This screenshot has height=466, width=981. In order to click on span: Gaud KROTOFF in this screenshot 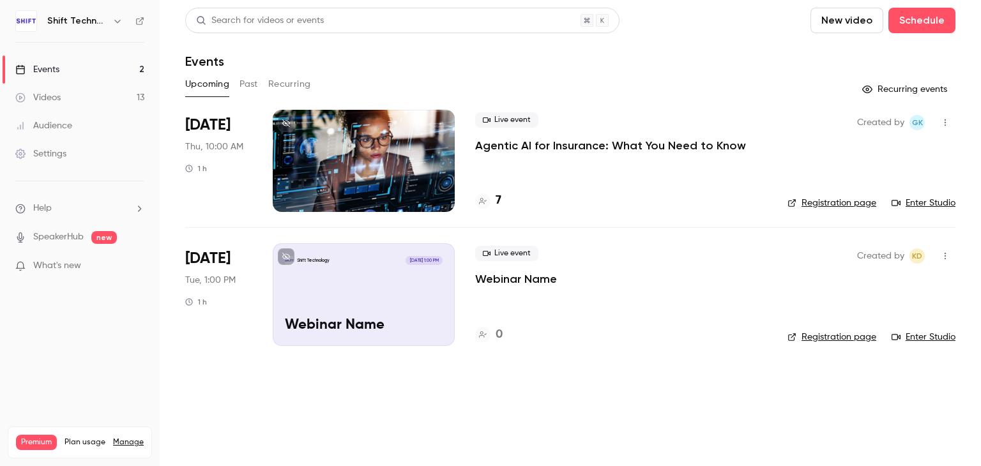, I will do `click(917, 123)`.